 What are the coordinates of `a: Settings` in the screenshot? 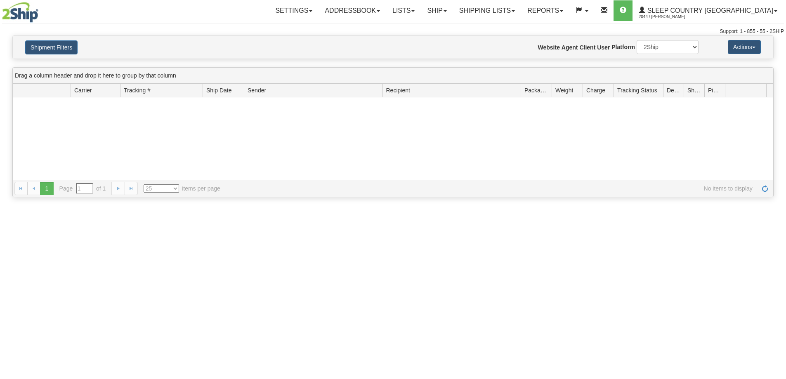 It's located at (294, 11).